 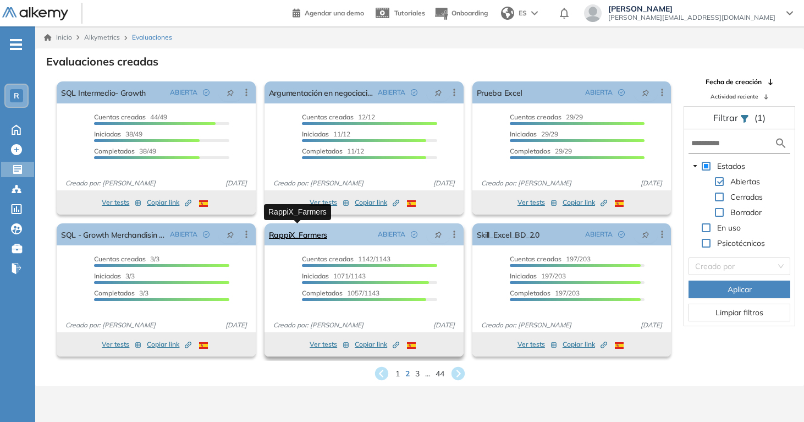 I want to click on span: caret-down, so click(x=695, y=166).